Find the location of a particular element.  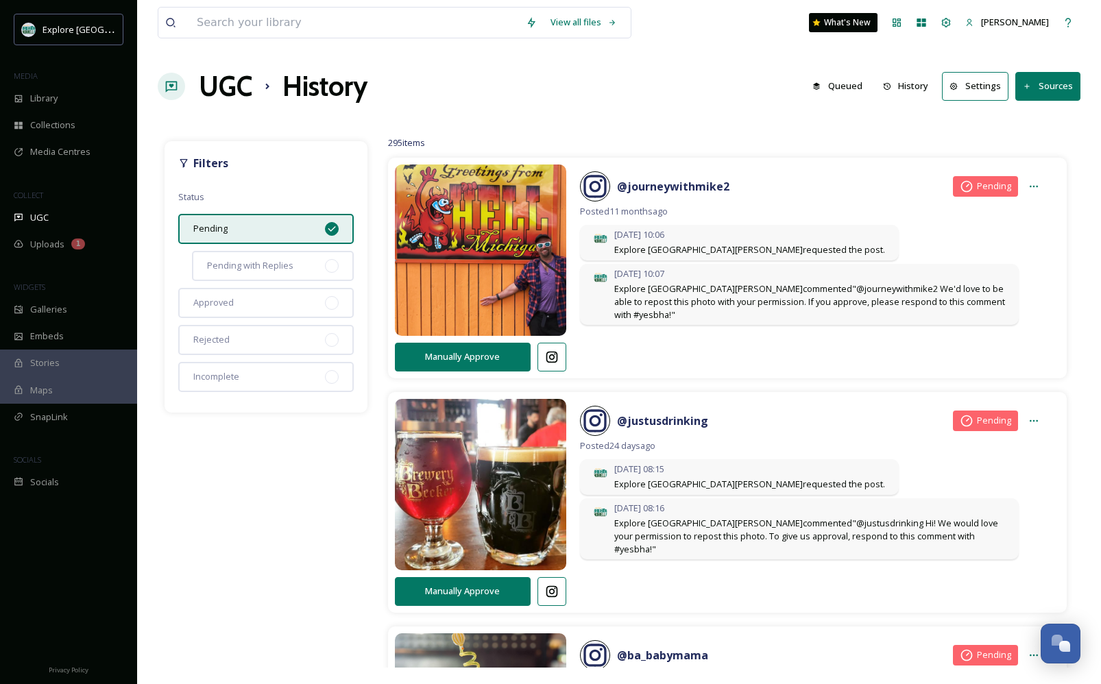

span: MEDIA is located at coordinates (25, 75).